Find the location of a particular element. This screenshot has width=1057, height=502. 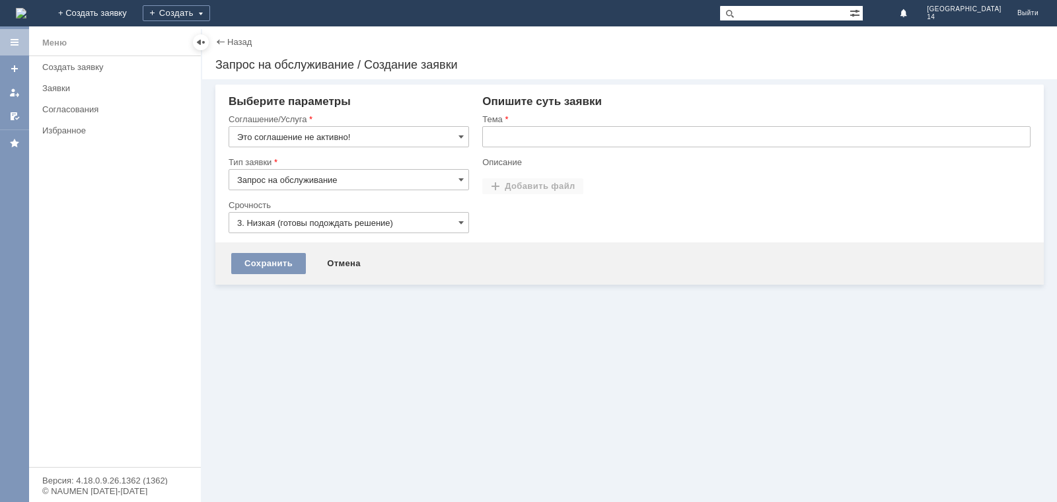

span: Выберите параметры is located at coordinates (289, 101).